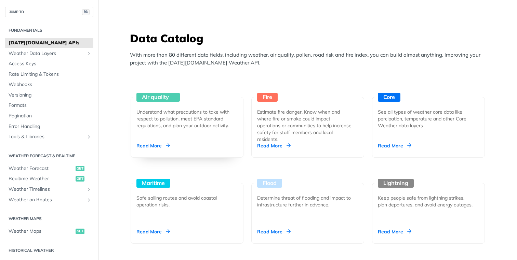 This screenshot has width=517, height=260. I want to click on span: Error Handling, so click(50, 127).